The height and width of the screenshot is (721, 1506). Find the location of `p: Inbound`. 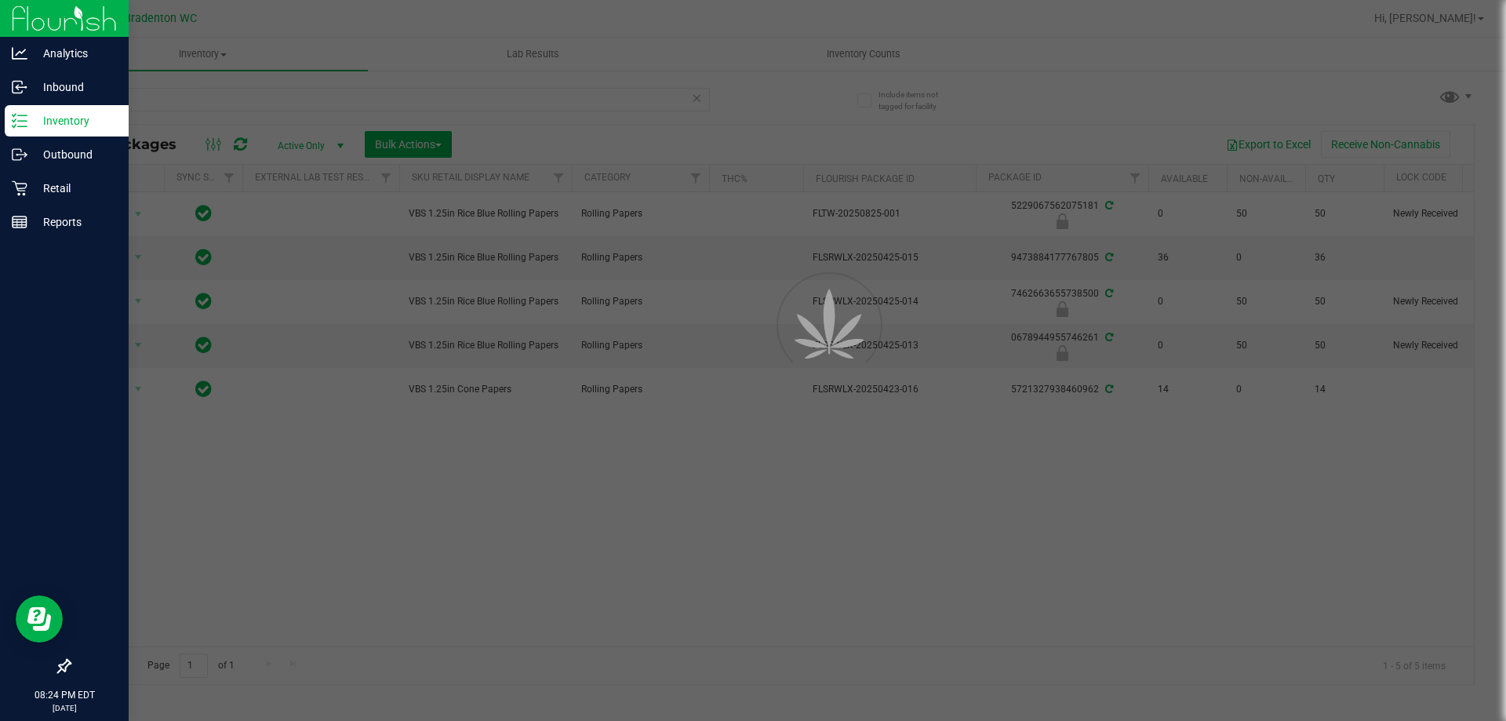

p: Inbound is located at coordinates (75, 87).